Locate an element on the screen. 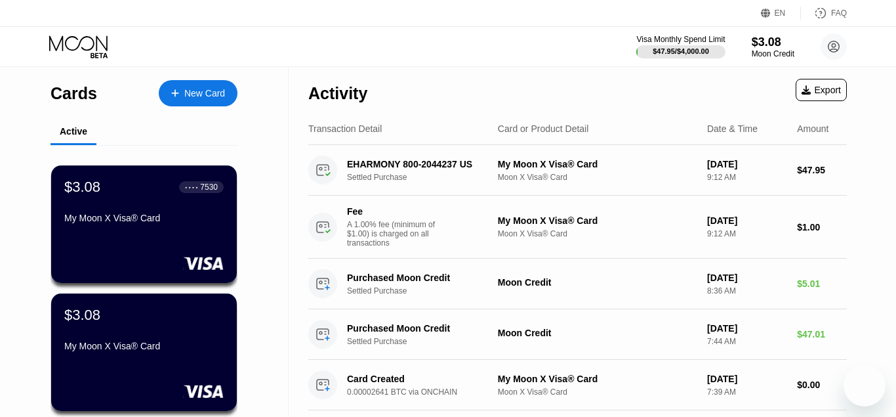  div: A 1.00% fee (minimum of $1.00) is charged on all transactions is located at coordinates (396, 234).